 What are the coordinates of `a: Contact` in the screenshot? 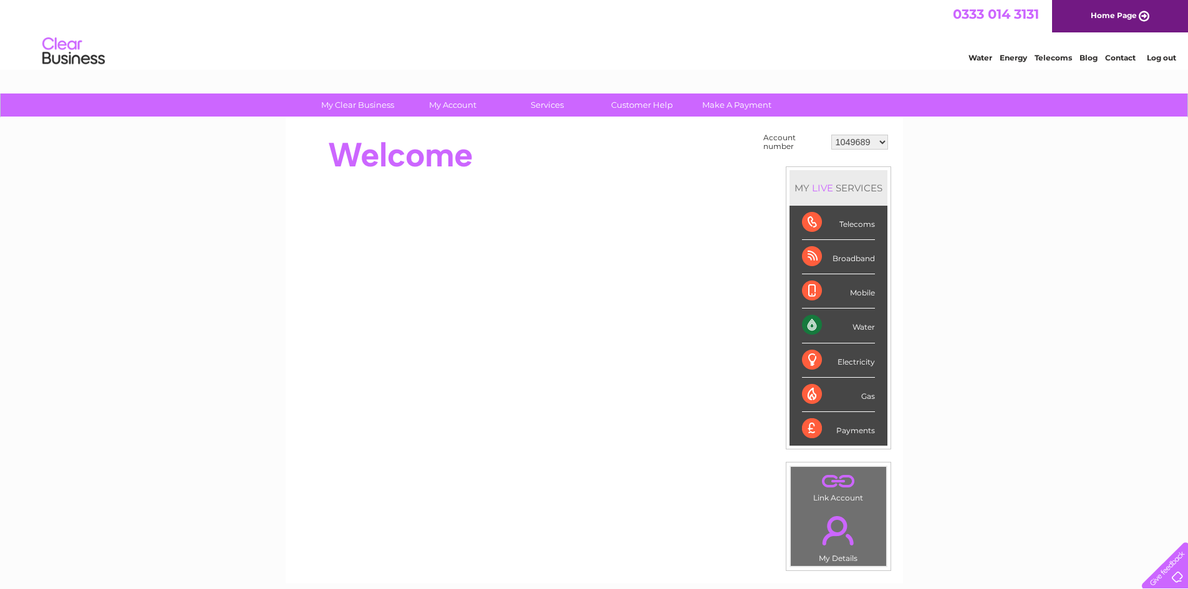 It's located at (1120, 57).